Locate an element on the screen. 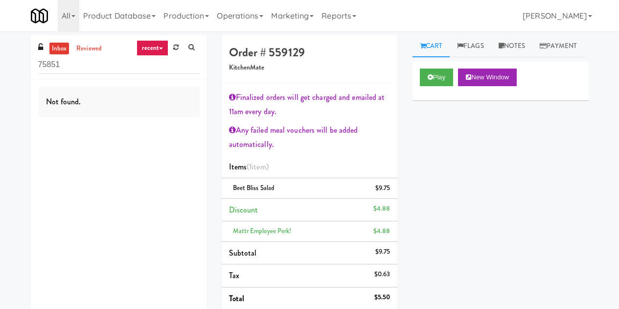 The image size is (619, 309). span: Mattr Employee Perk! is located at coordinates (262, 231).